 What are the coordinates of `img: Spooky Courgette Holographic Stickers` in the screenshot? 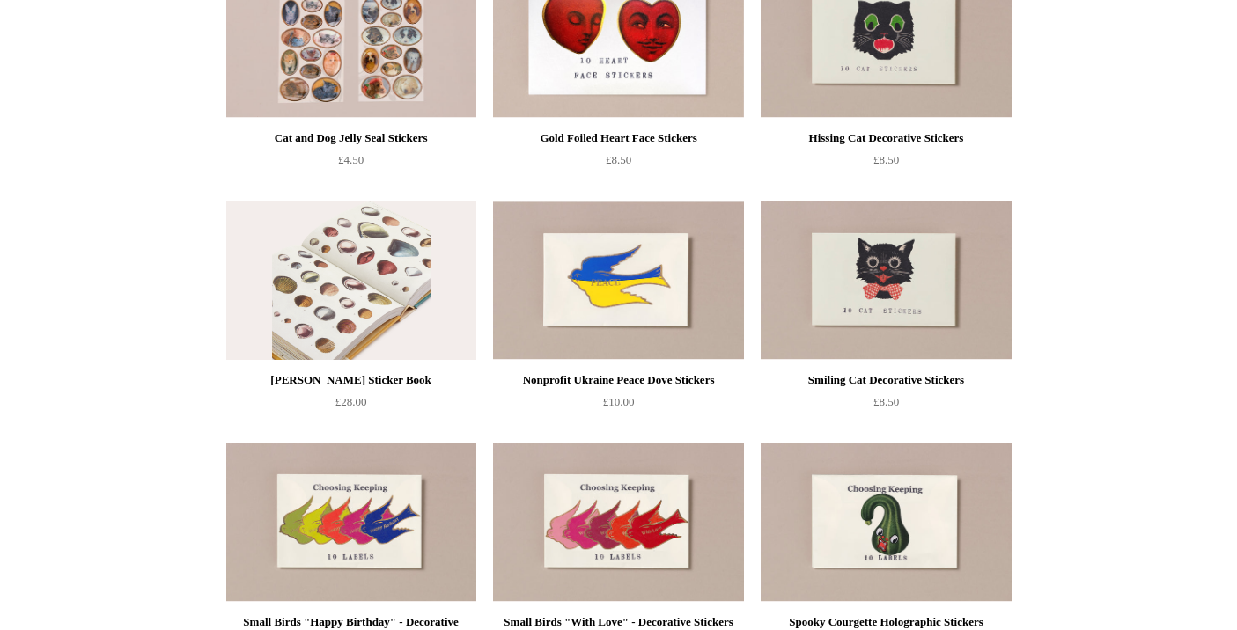 It's located at (886, 523).